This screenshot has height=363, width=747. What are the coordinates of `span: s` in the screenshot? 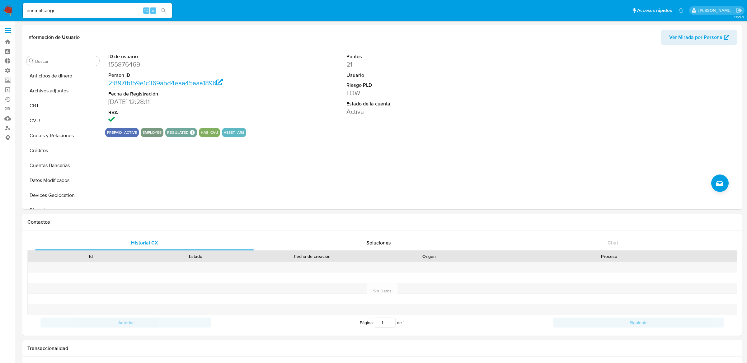 It's located at (153, 10).